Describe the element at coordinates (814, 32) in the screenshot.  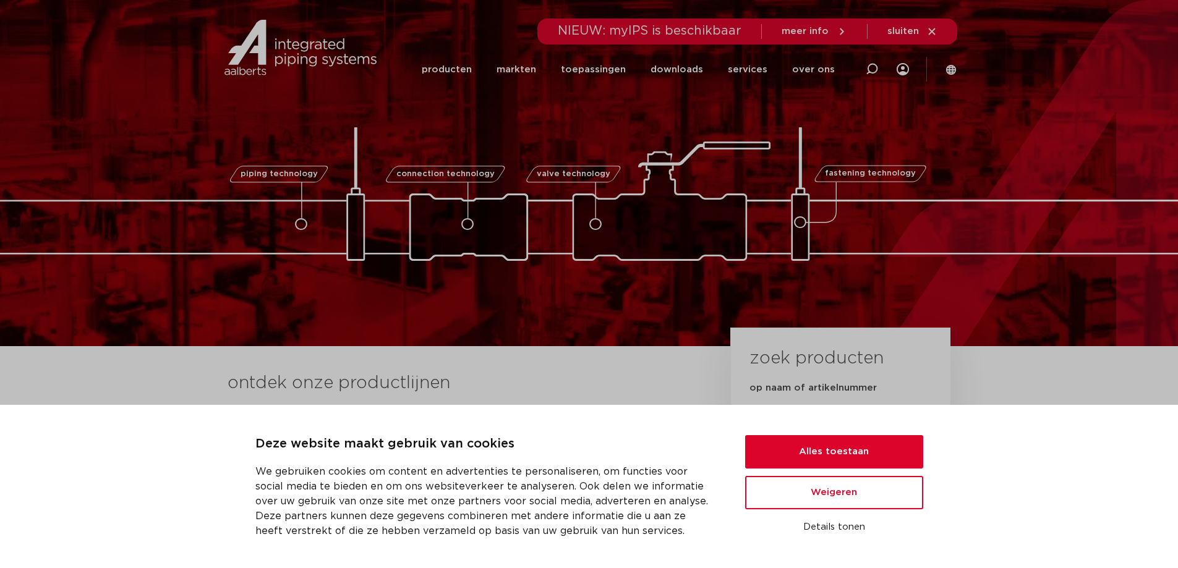
I see `a: meer info` at that location.